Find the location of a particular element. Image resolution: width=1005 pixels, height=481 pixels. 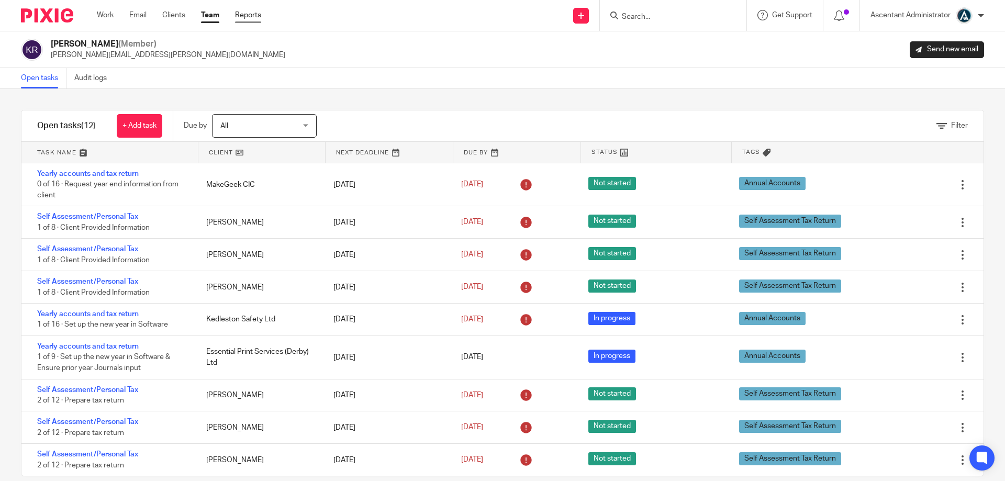

a: Reports is located at coordinates (248, 15).